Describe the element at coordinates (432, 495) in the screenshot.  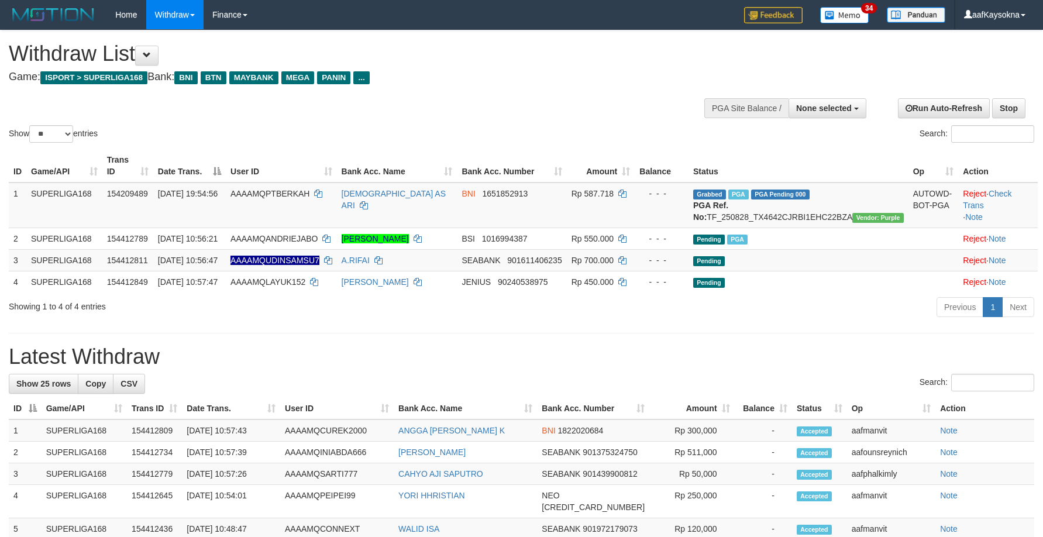
I see `a: YORI HHRISTIAN` at that location.